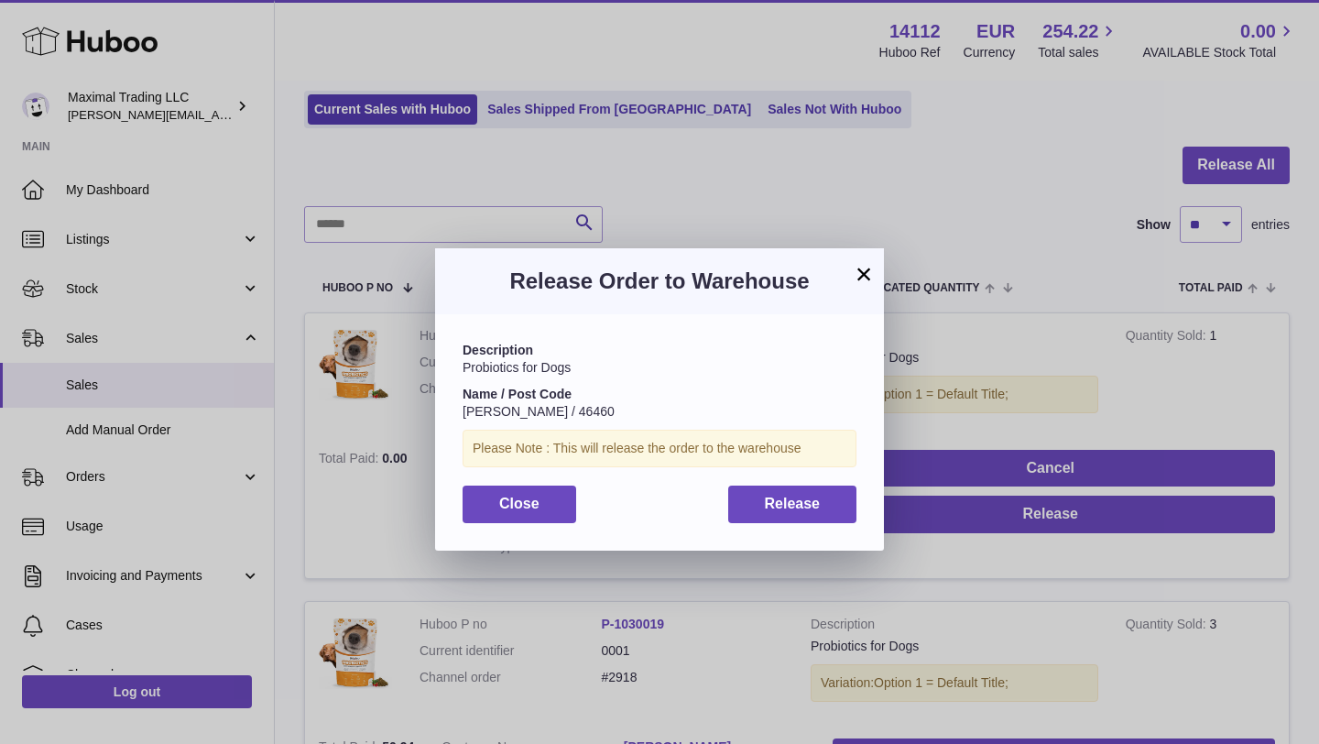 This screenshot has width=1319, height=744. I want to click on strong: Description, so click(497, 350).